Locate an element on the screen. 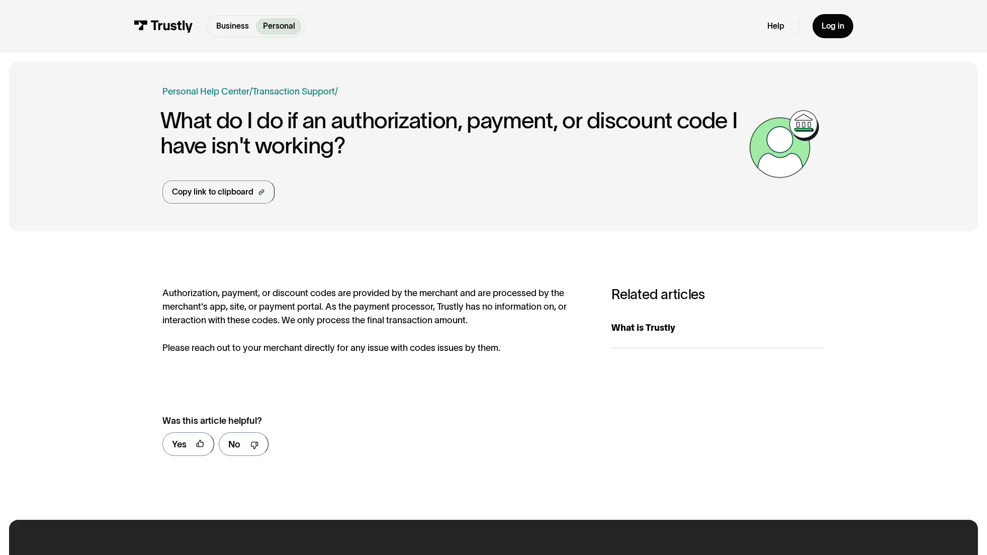 This screenshot has height=555, width=987. div: Yes is located at coordinates (179, 444).